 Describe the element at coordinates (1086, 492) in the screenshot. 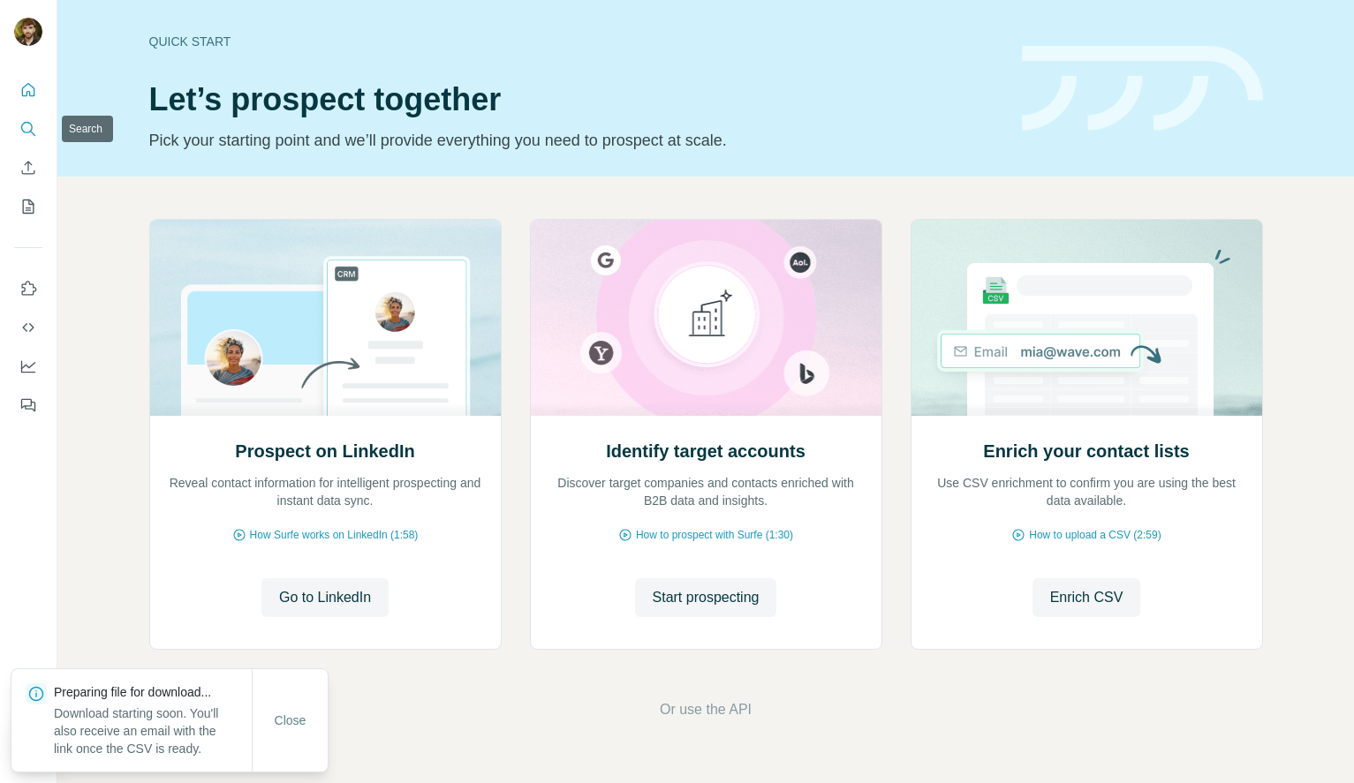

I see `p: Use CSV enrichment to confirm you are using the best data available.` at that location.